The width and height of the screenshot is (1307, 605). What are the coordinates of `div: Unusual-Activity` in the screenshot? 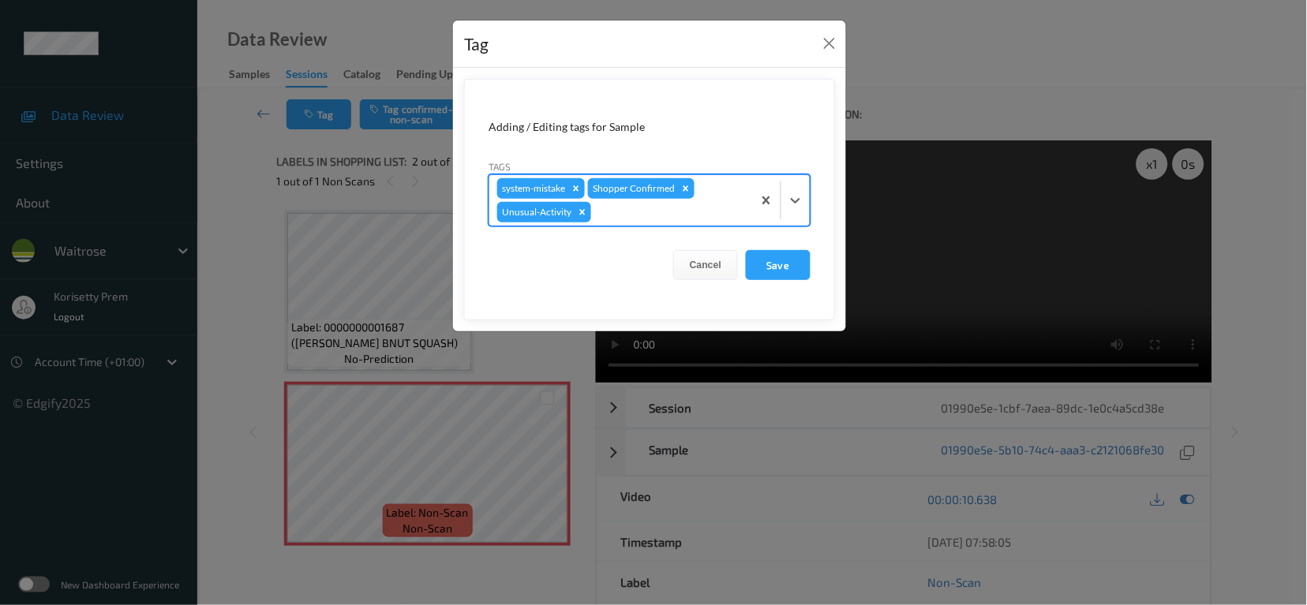 It's located at (535, 212).